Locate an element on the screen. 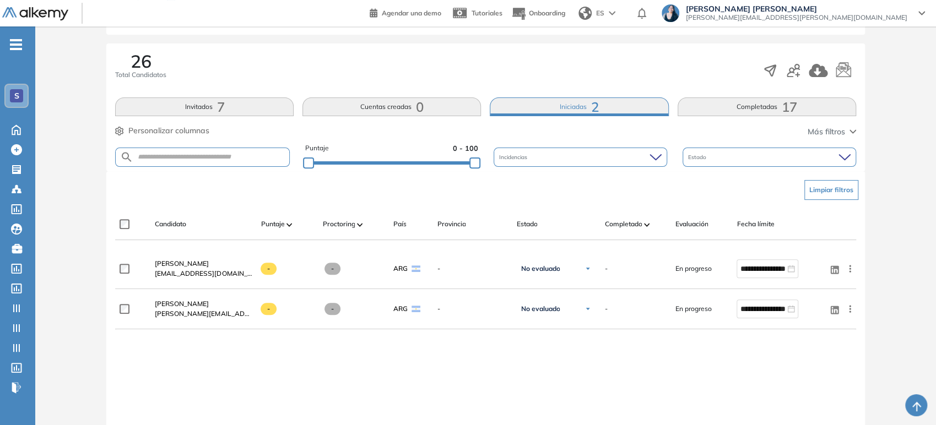 The image size is (936, 425). img: world is located at coordinates (585, 13).